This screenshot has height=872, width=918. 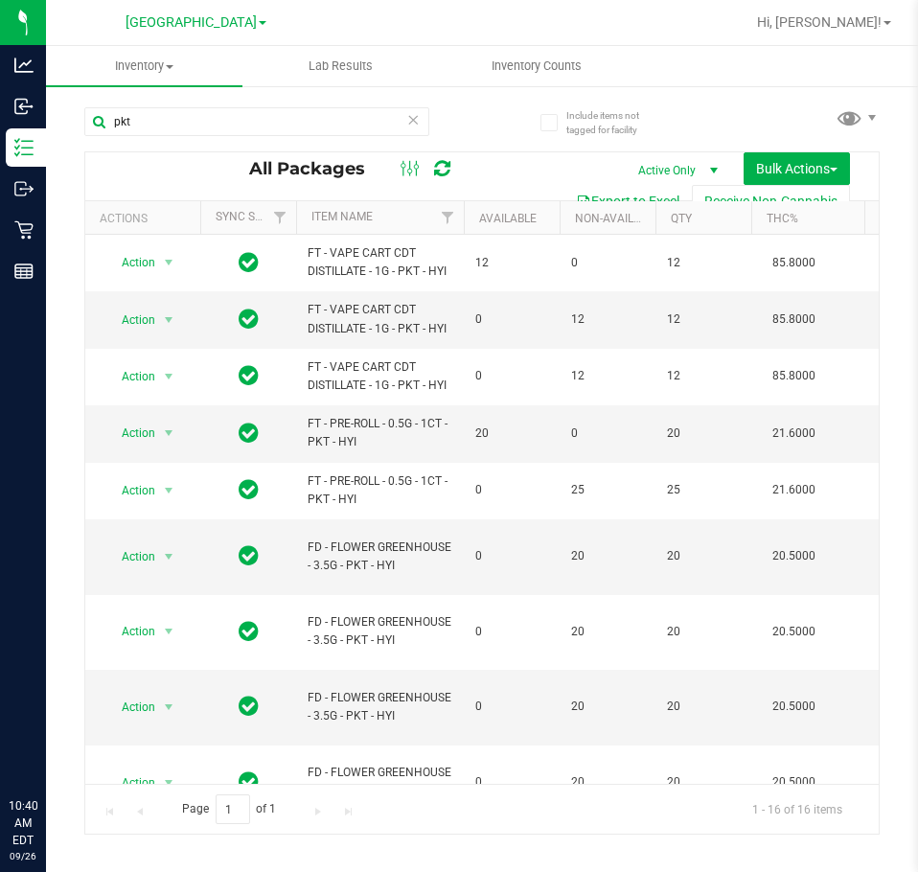 I want to click on span: Inventory Counts, so click(x=536, y=66).